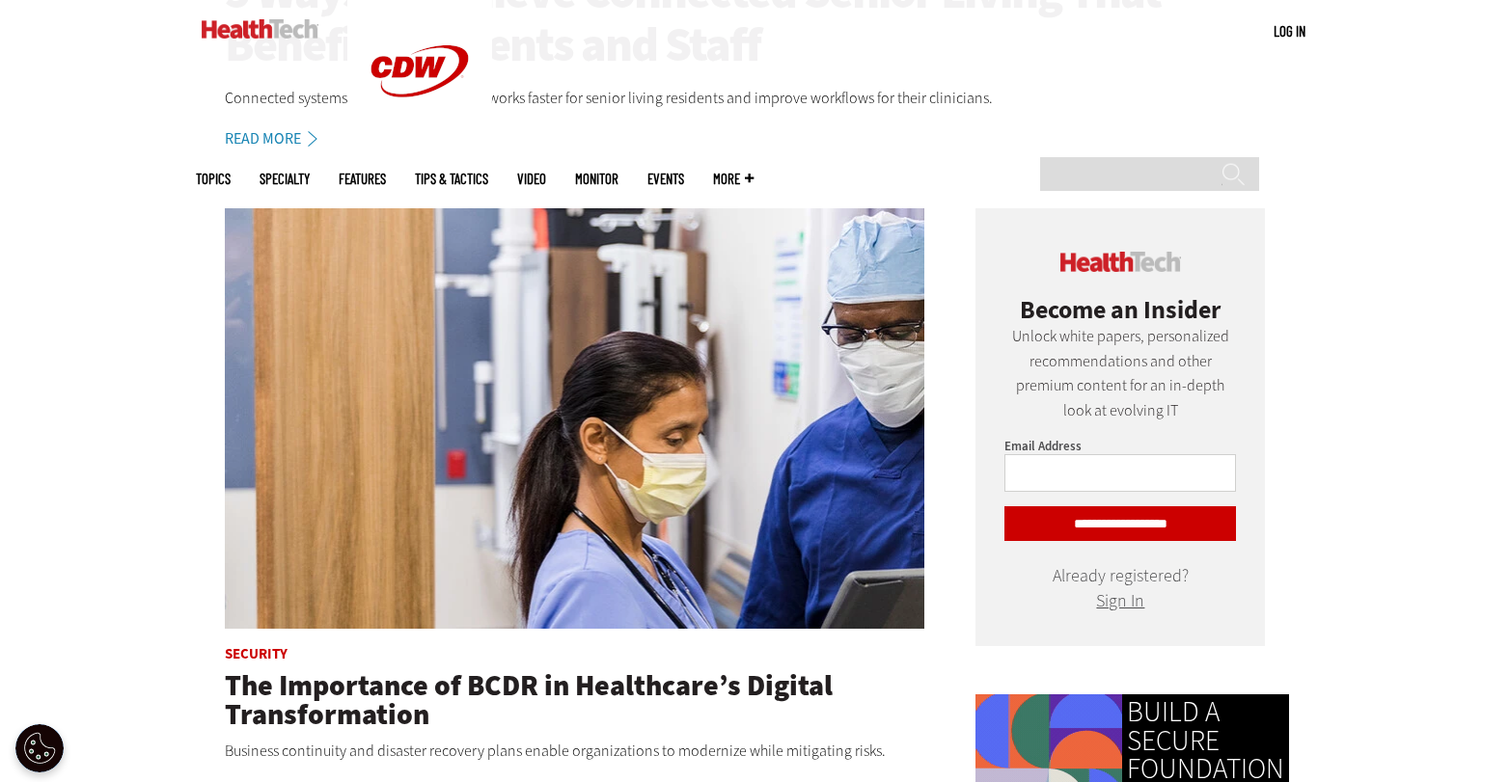 The image size is (1510, 782). What do you see at coordinates (451, 178) in the screenshot?
I see `a: Tips & Tactics` at bounding box center [451, 178].